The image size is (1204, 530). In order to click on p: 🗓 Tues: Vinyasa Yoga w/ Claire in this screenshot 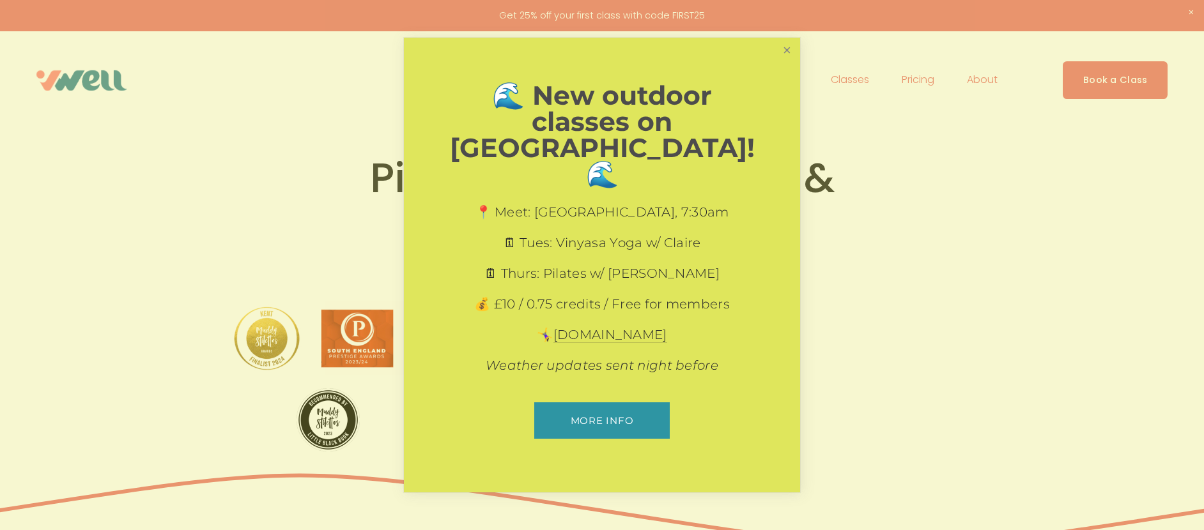, I will do `click(602, 243)`.